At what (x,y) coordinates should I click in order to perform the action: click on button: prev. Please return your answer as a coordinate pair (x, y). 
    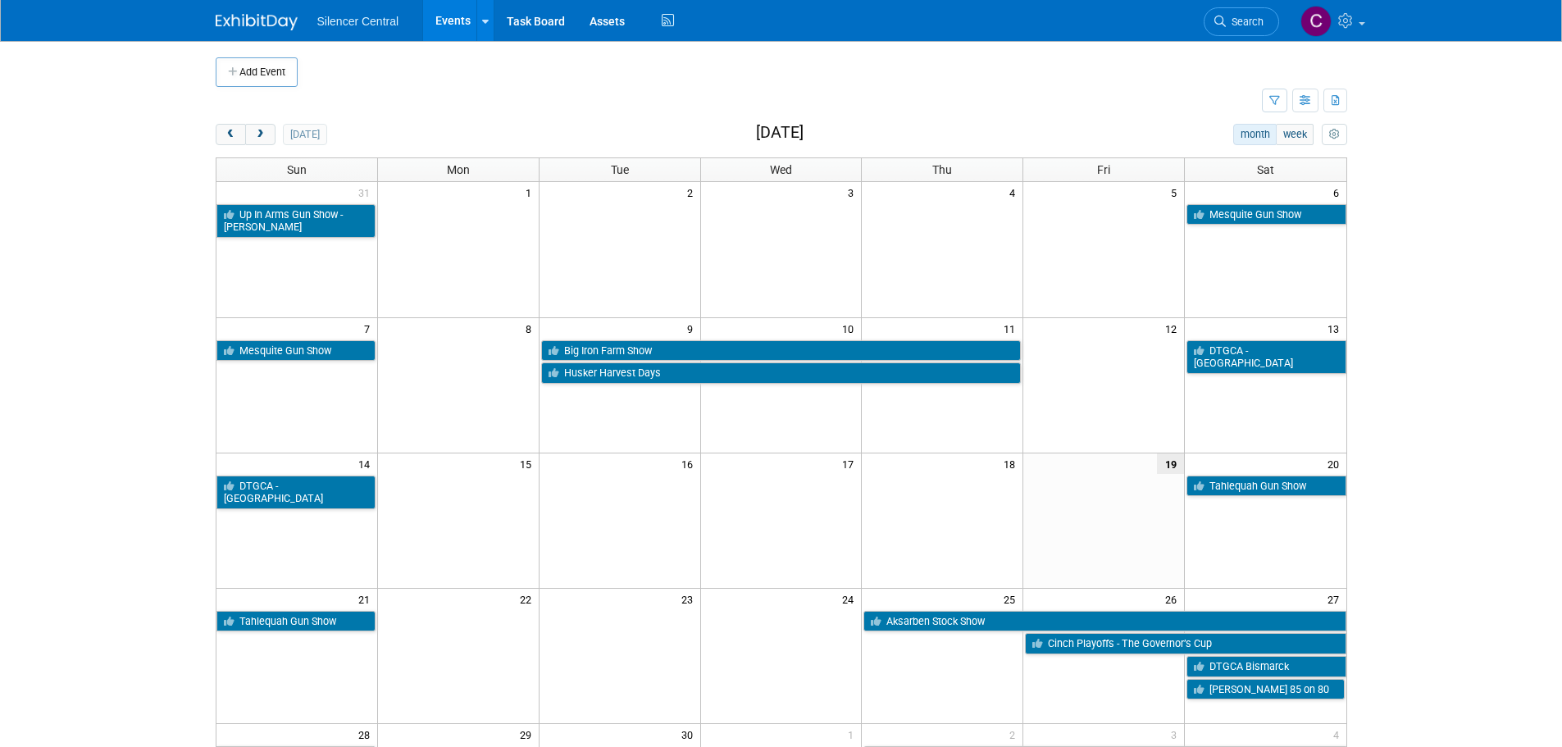
    Looking at the image, I should click on (230, 134).